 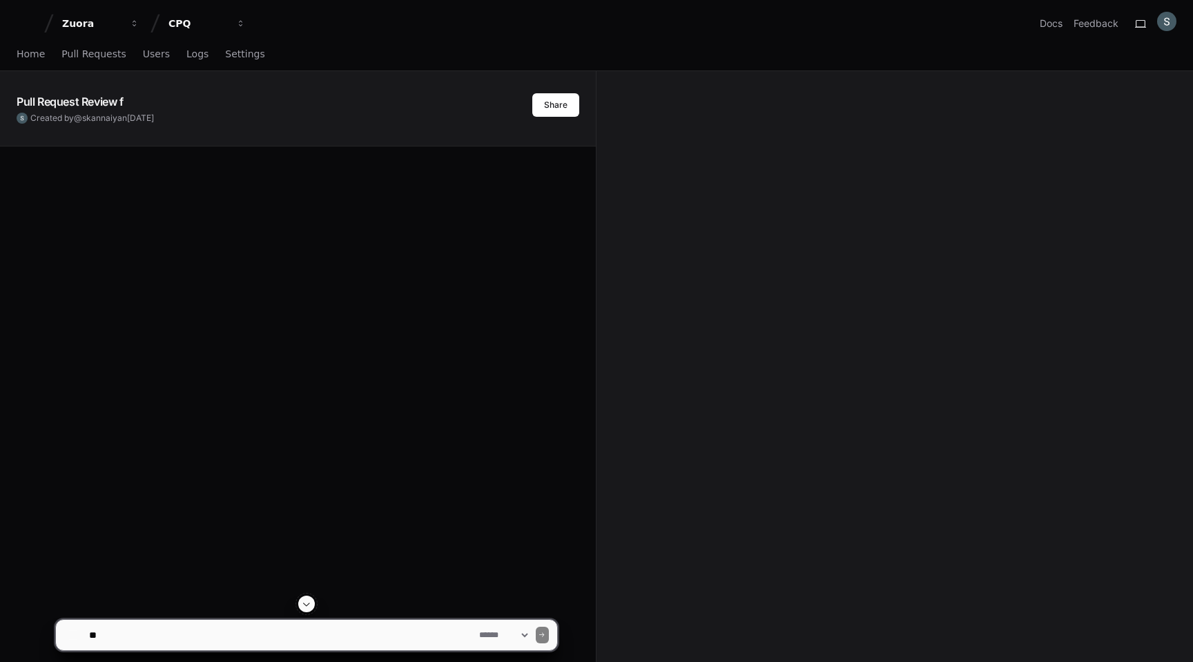 I want to click on span: Home, so click(x=30, y=54).